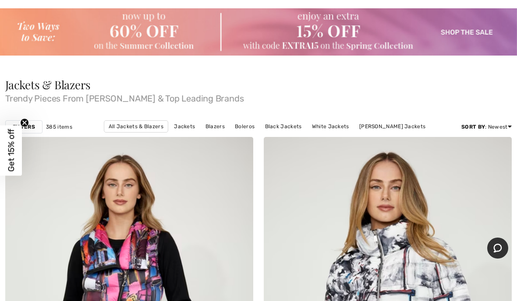 The image size is (517, 301). Describe the element at coordinates (283, 127) in the screenshot. I see `a: Black Jackets` at that location.